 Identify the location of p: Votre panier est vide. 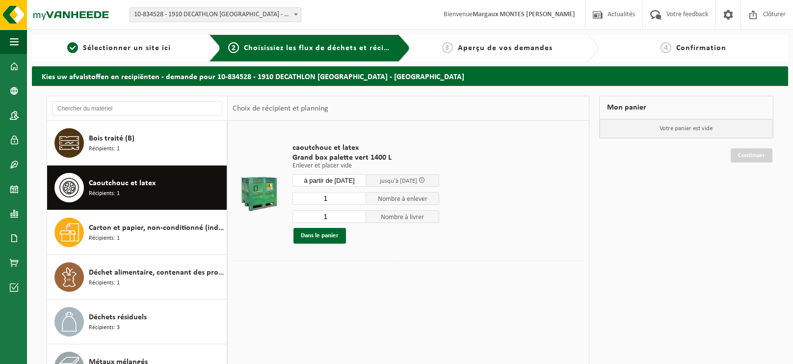
(686, 129).